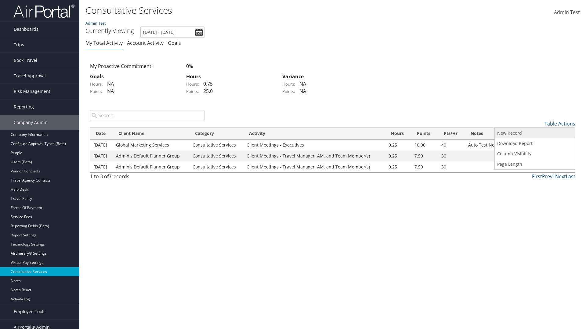 The width and height of the screenshot is (586, 329). I want to click on a: Column Visibility, so click(534, 154).